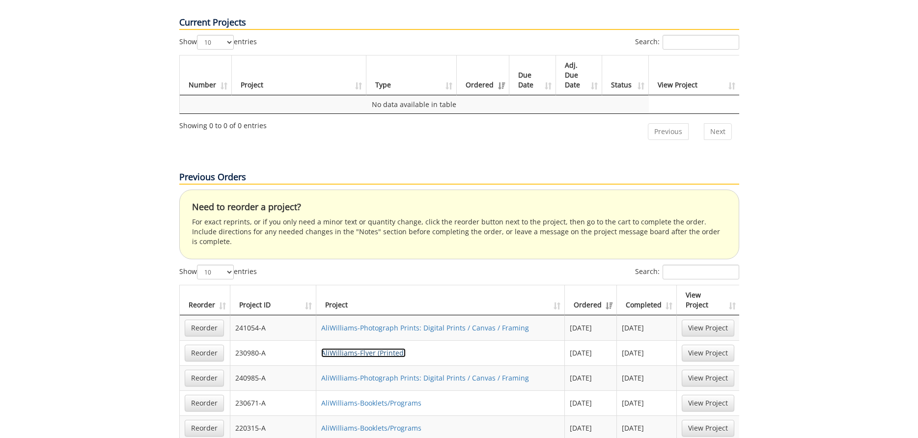 This screenshot has width=918, height=438. Describe the element at coordinates (459, 207) in the screenshot. I see `h4: Need to reorder a project?` at that location.